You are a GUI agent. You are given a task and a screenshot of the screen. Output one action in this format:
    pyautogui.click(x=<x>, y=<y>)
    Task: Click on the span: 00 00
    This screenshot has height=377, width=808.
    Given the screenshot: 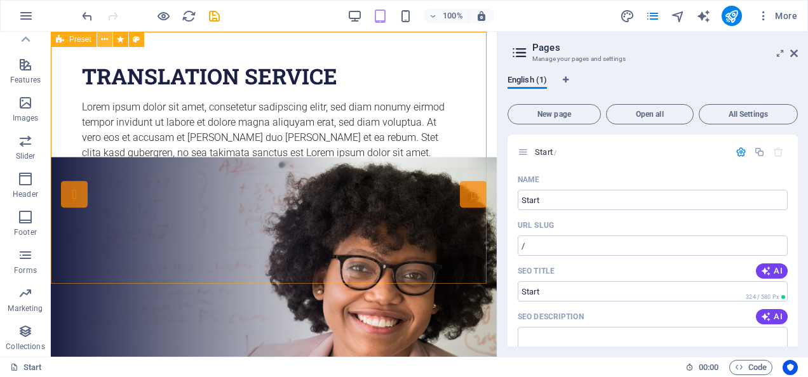 What is the action you would take?
    pyautogui.click(x=708, y=368)
    